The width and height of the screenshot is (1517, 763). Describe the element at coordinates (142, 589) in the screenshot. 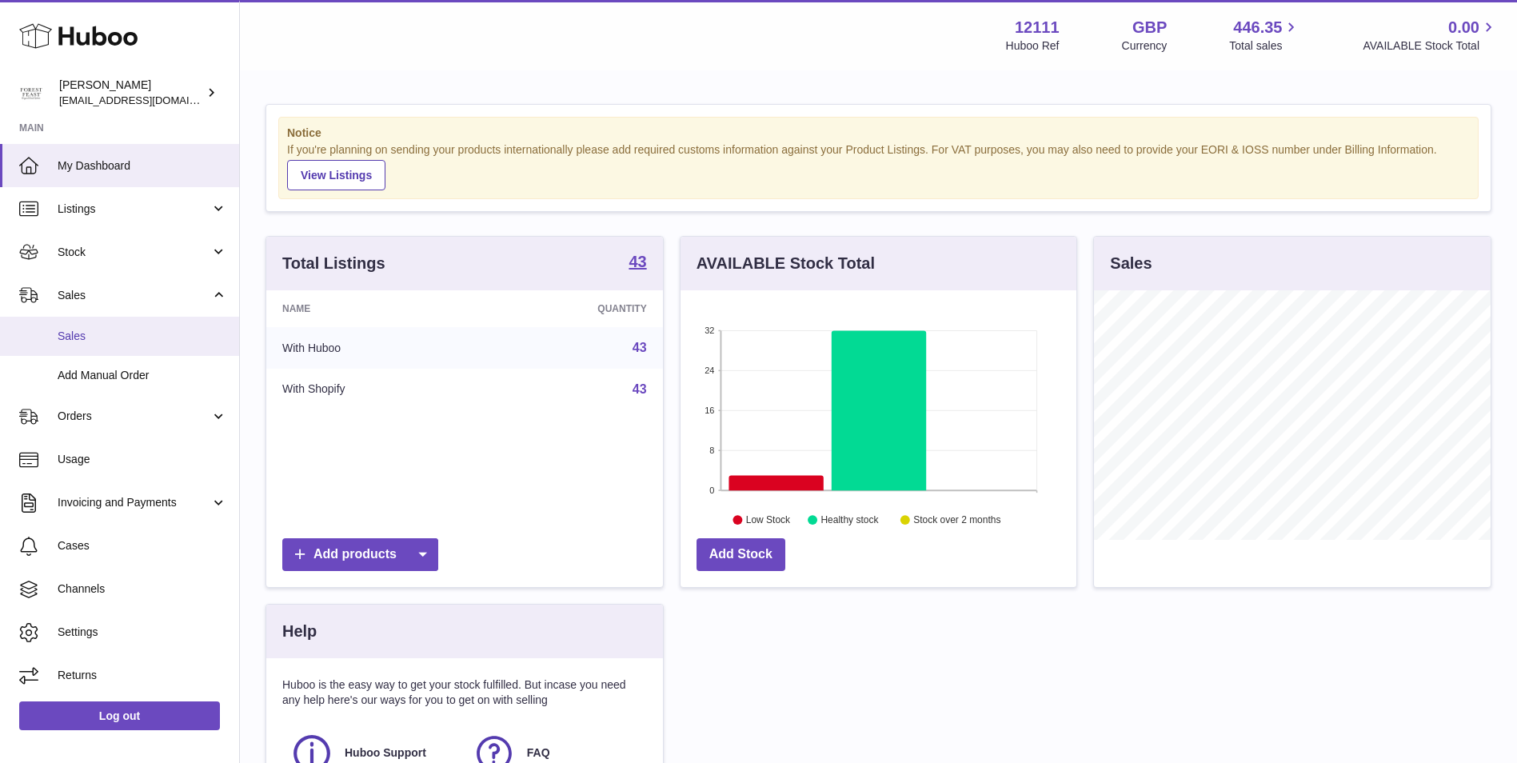

I see `span: Channels` at that location.